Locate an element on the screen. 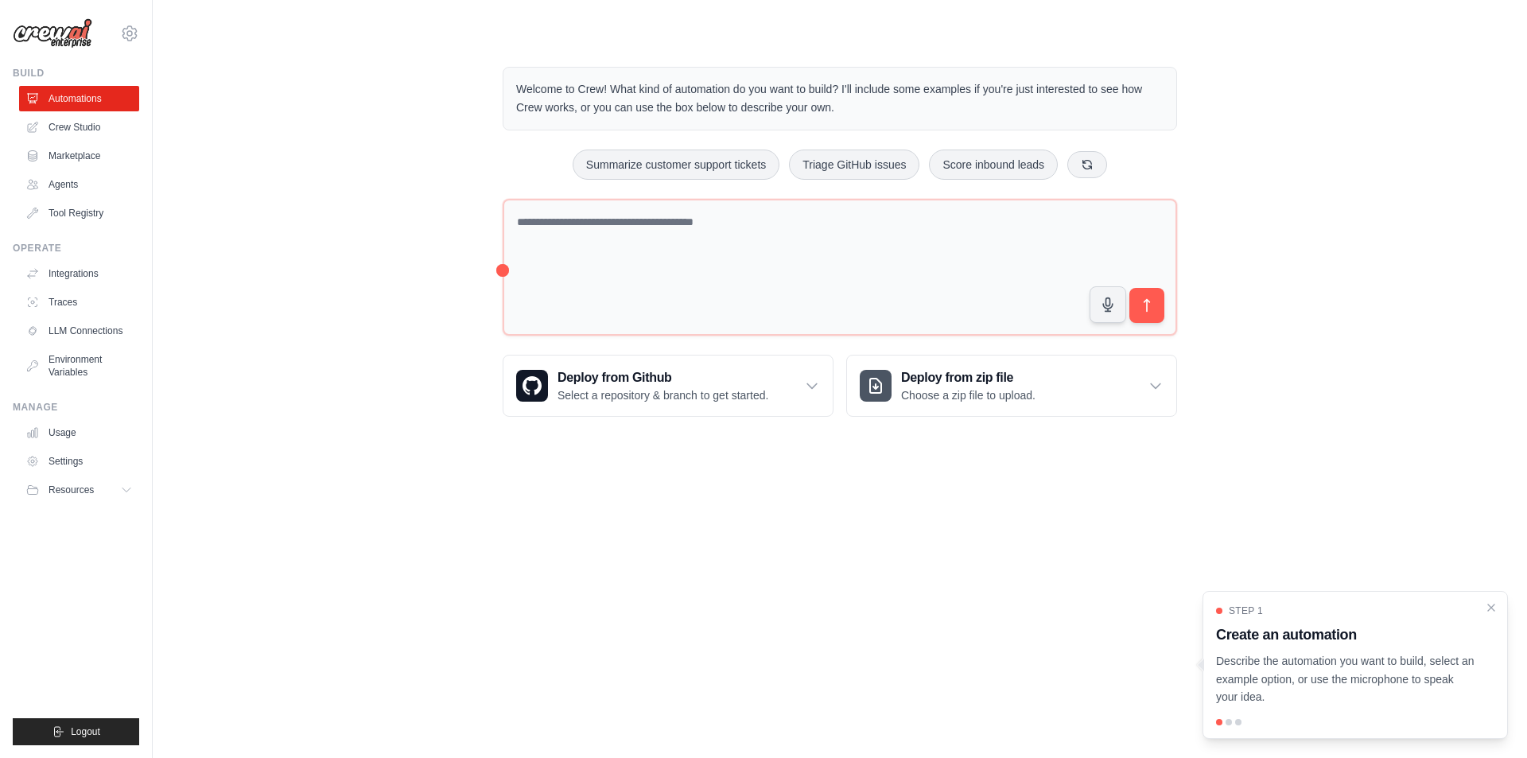 The height and width of the screenshot is (758, 1527). a: Crew Studio is located at coordinates (79, 127).